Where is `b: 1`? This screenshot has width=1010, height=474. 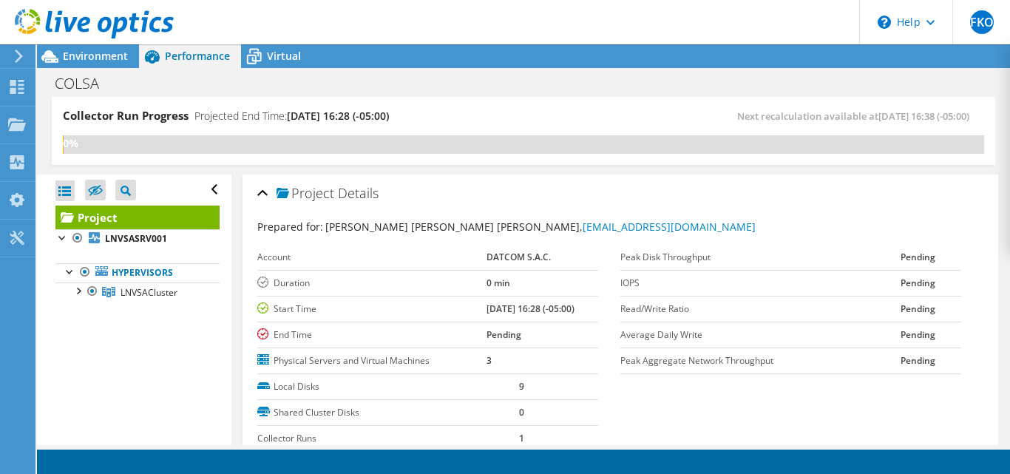
b: 1 is located at coordinates (521, 438).